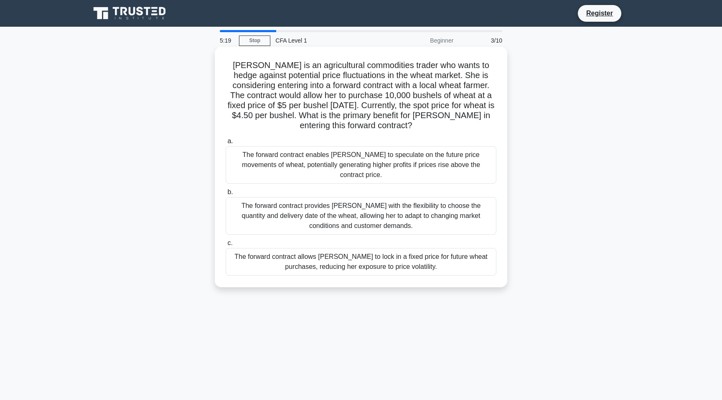 The height and width of the screenshot is (400, 722). Describe the element at coordinates (254, 41) in the screenshot. I see `a: Stop` at that location.